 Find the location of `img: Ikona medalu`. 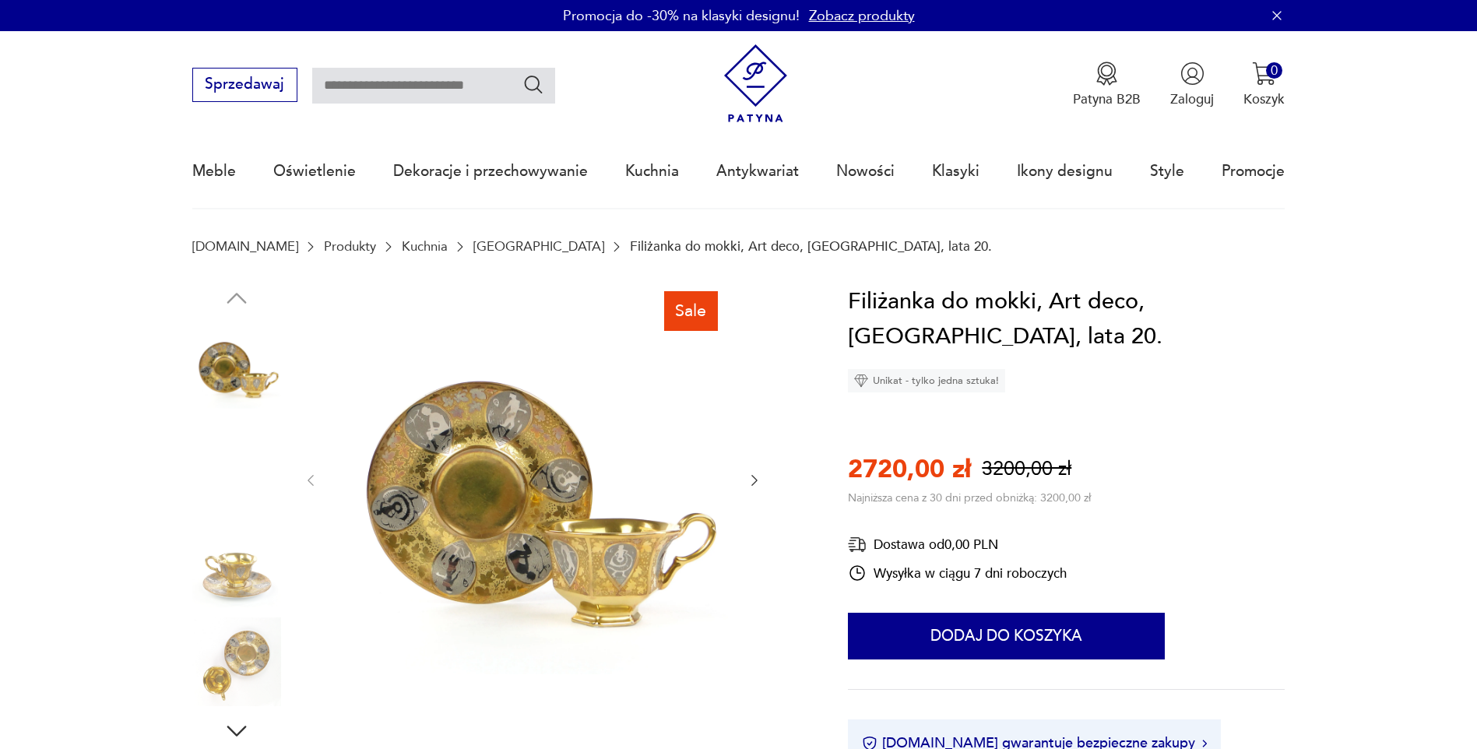

img: Ikona medalu is located at coordinates (1107, 73).